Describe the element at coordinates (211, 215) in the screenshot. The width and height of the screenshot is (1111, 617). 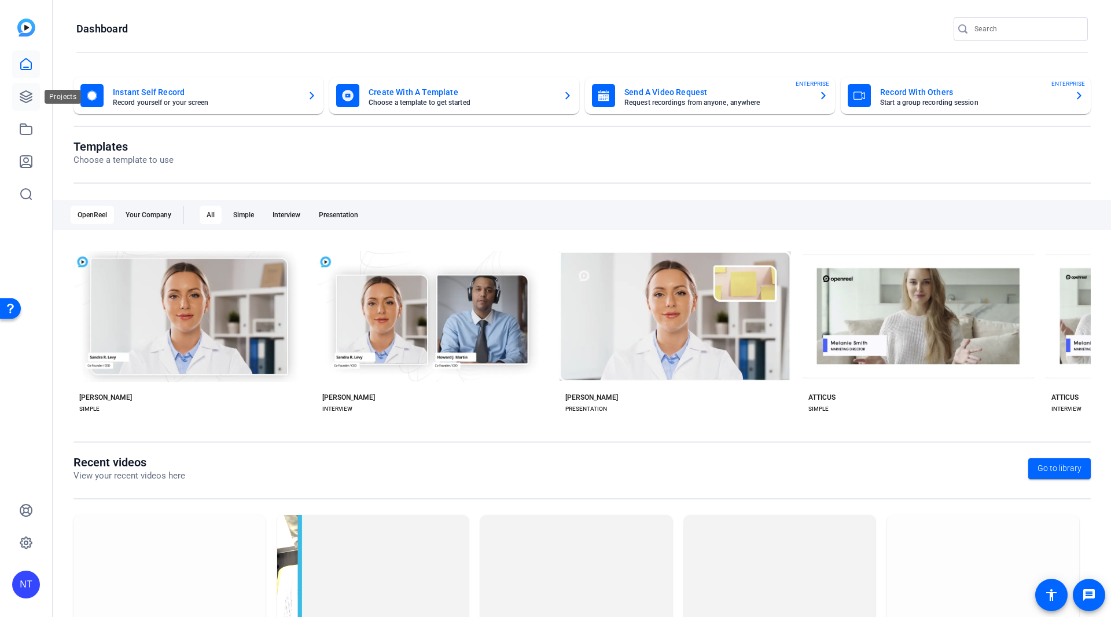
I see `div: All` at that location.